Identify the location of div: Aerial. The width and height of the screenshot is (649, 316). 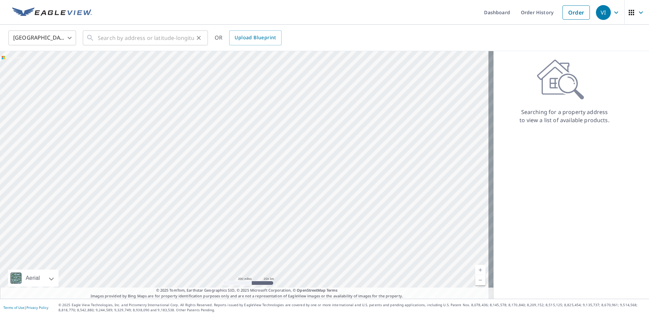
(33, 278).